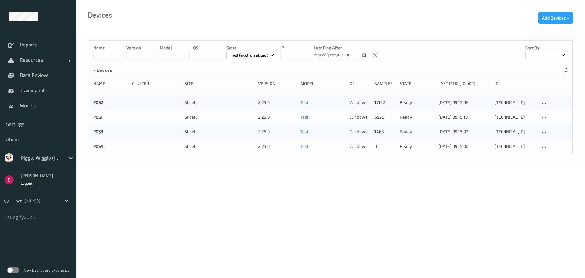 The image size is (585, 278). What do you see at coordinates (252, 48) in the screenshot?
I see `p: State` at bounding box center [252, 48].